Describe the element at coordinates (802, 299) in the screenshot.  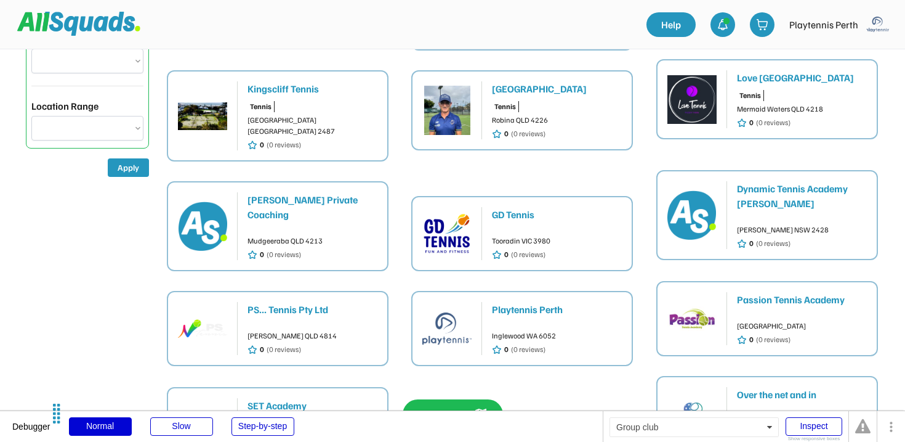
I see `div: Passion Tennis Academy` at that location.